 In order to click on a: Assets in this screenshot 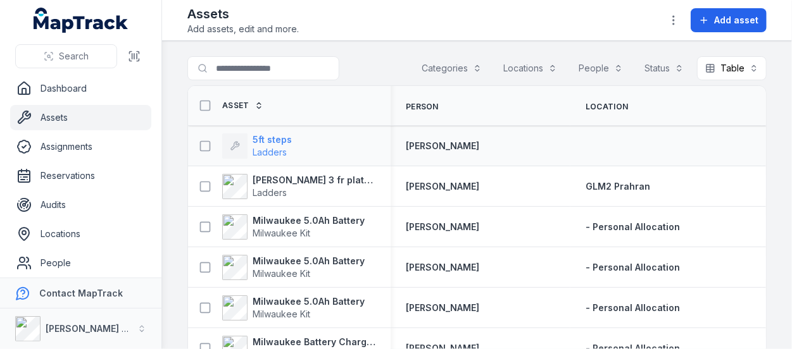, I will do `click(80, 118)`.